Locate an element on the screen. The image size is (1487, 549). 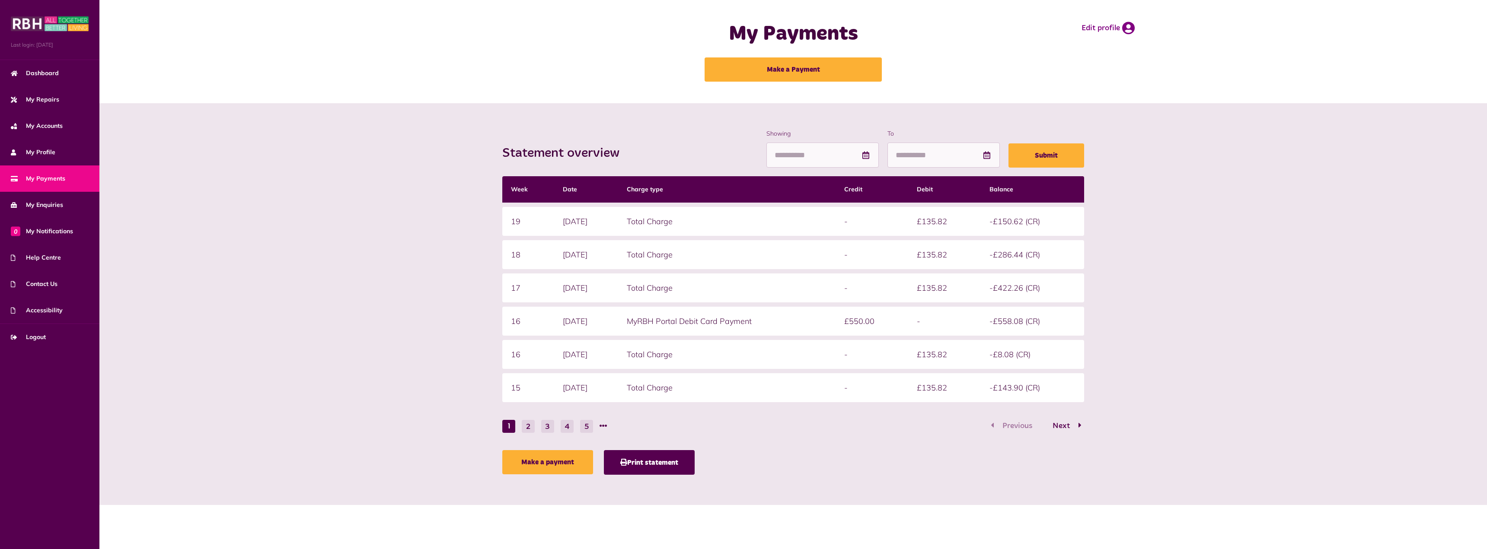
span: My Repairs is located at coordinates (35, 99).